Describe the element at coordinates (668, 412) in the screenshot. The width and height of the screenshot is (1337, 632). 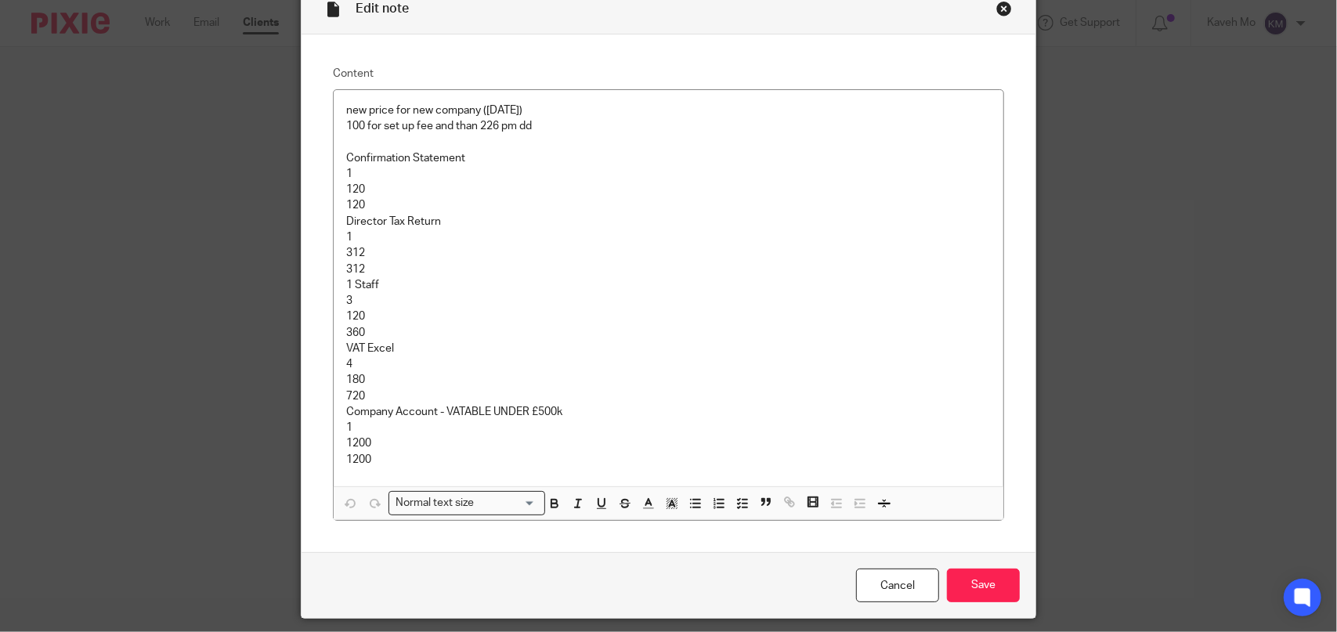
I see `p: Company Account - VATABLE UNDER £500k` at that location.